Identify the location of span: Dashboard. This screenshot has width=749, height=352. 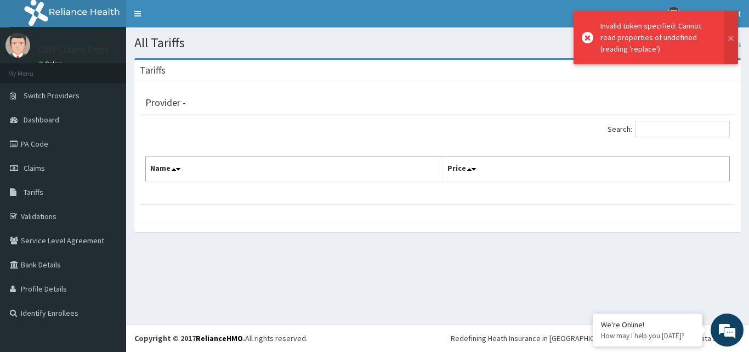
(41, 120).